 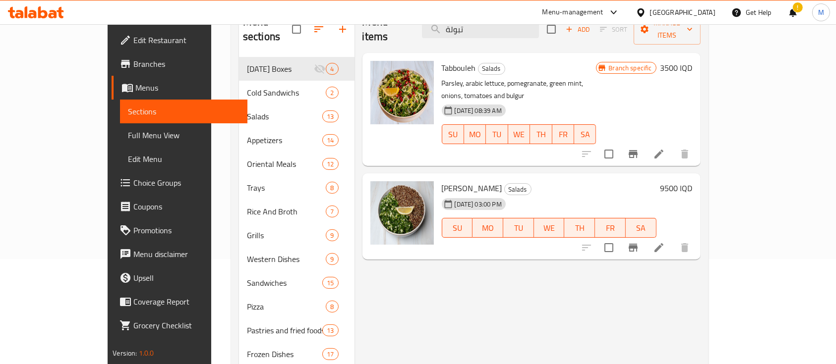 I want to click on a: Menu disclaimer, so click(x=179, y=254).